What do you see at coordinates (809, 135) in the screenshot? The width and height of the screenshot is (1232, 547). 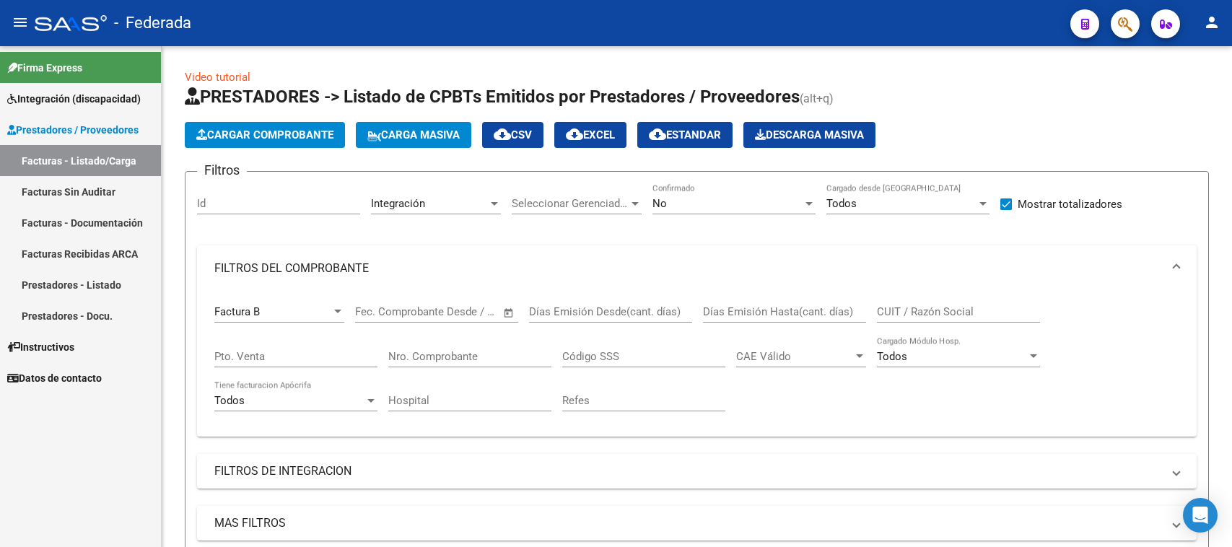 I see `button: Descarga Masiva` at bounding box center [809, 135].